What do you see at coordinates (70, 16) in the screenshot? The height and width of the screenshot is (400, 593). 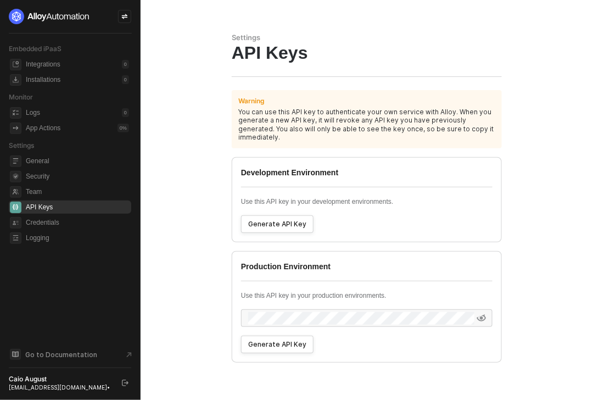 I see `a: logo` at bounding box center [70, 16].